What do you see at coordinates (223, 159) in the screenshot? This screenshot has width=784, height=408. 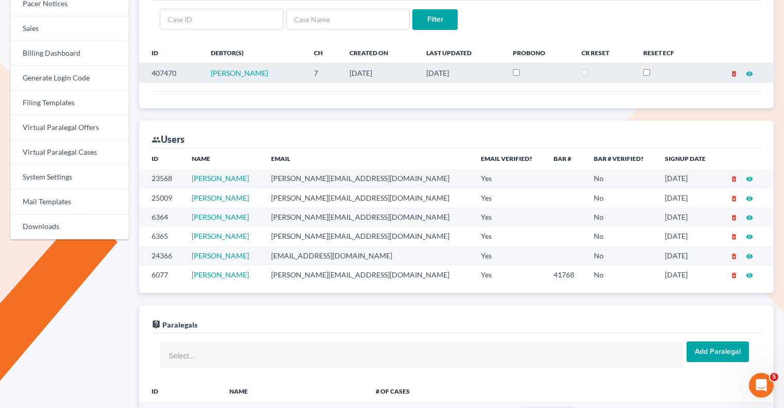 I see `th: Name` at bounding box center [223, 159].